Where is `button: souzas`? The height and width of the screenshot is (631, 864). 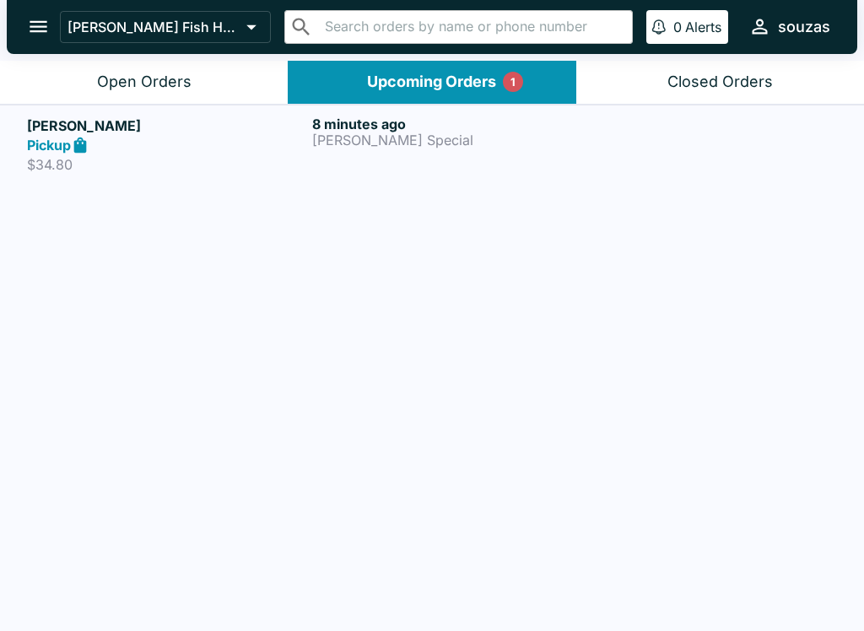
button: souzas is located at coordinates (789, 26).